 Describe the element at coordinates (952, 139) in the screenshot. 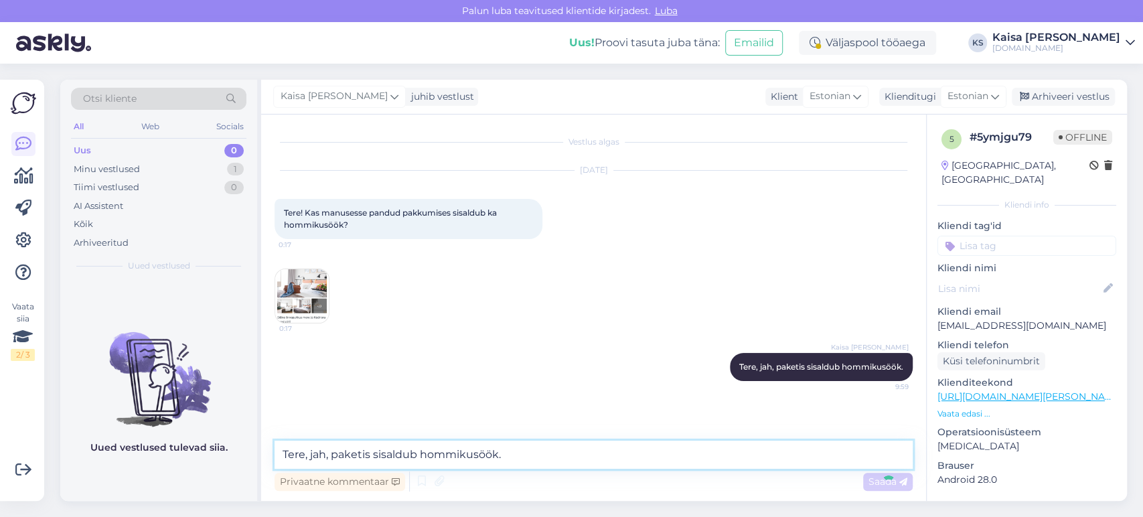

I see `span: 5` at that location.